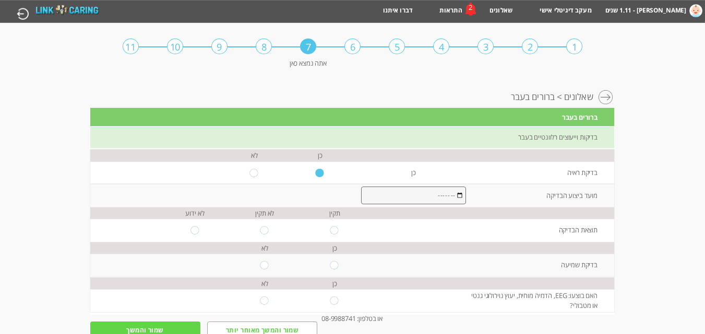 Image resolution: width=705 pixels, height=334 pixels. What do you see at coordinates (397, 14) in the screenshot?
I see `a: דברו איתנו` at bounding box center [397, 14].